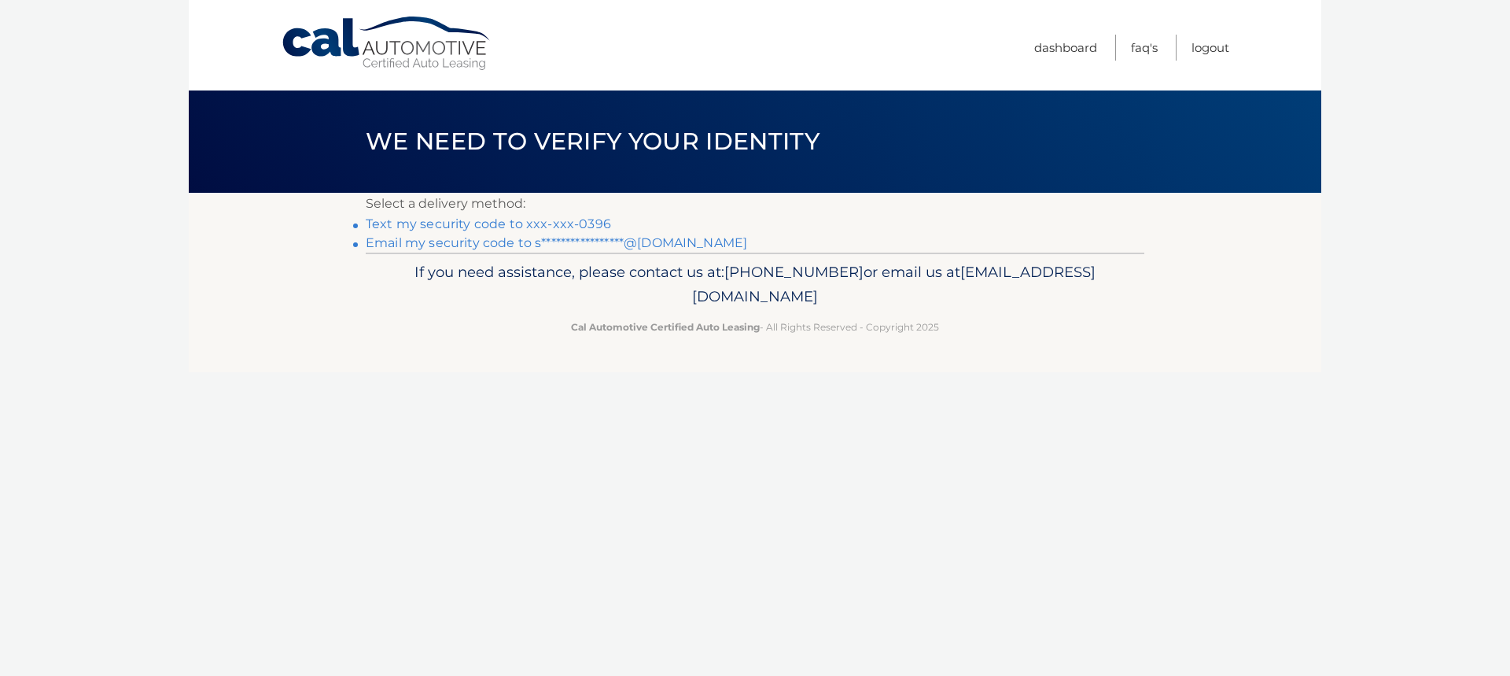  Describe the element at coordinates (665, 326) in the screenshot. I see `strong: Cal Automotive Certified Auto Leasing` at that location.